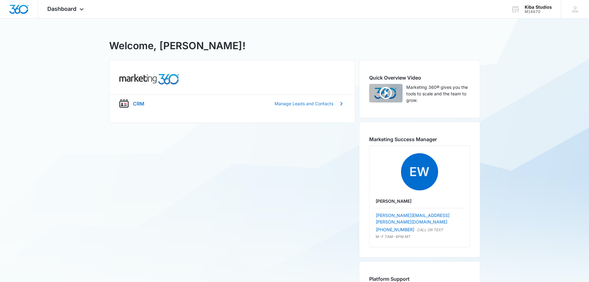  What do you see at coordinates (419, 78) in the screenshot?
I see `h2: Quick Overview Video` at bounding box center [419, 78].